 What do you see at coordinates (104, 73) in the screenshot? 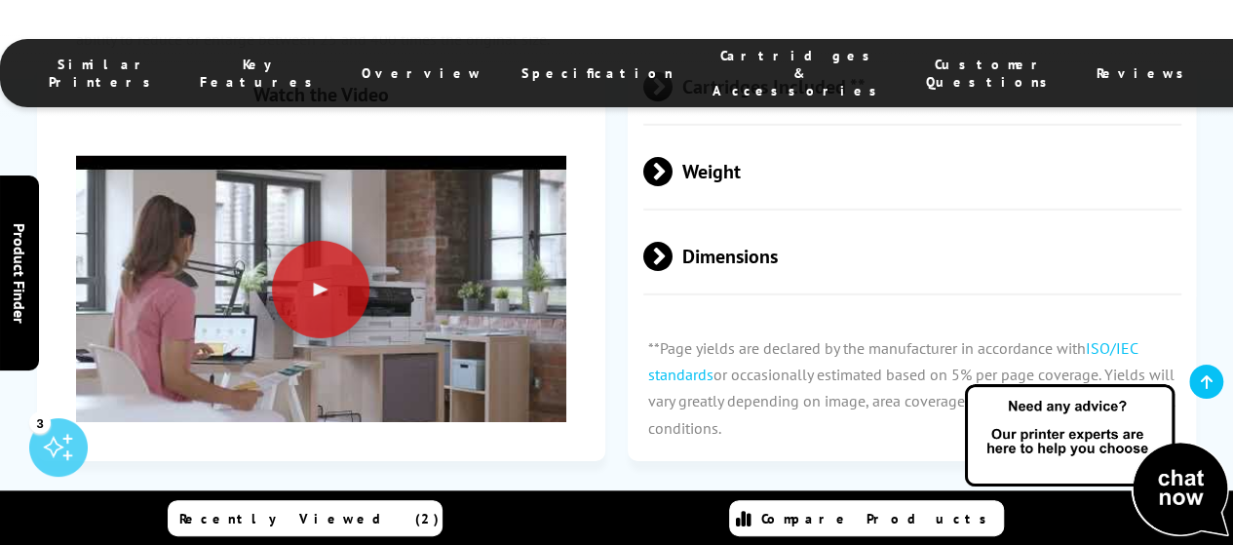
I see `span: Similar Printers` at bounding box center [104, 73].